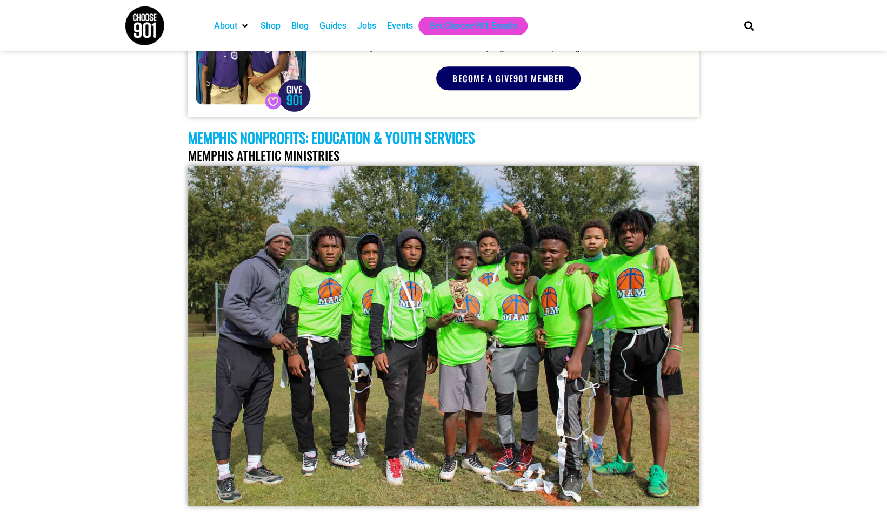 Image resolution: width=887 pixels, height=515 pixels. I want to click on div: Guides, so click(333, 26).